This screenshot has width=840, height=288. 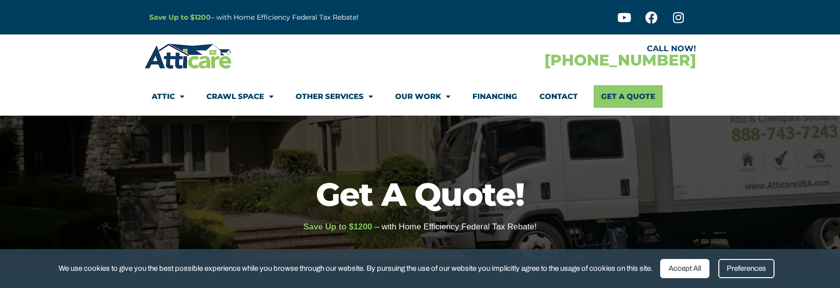 I want to click on span: – with Home Efficiency Federal Tax Rebate!, so click(x=455, y=227).